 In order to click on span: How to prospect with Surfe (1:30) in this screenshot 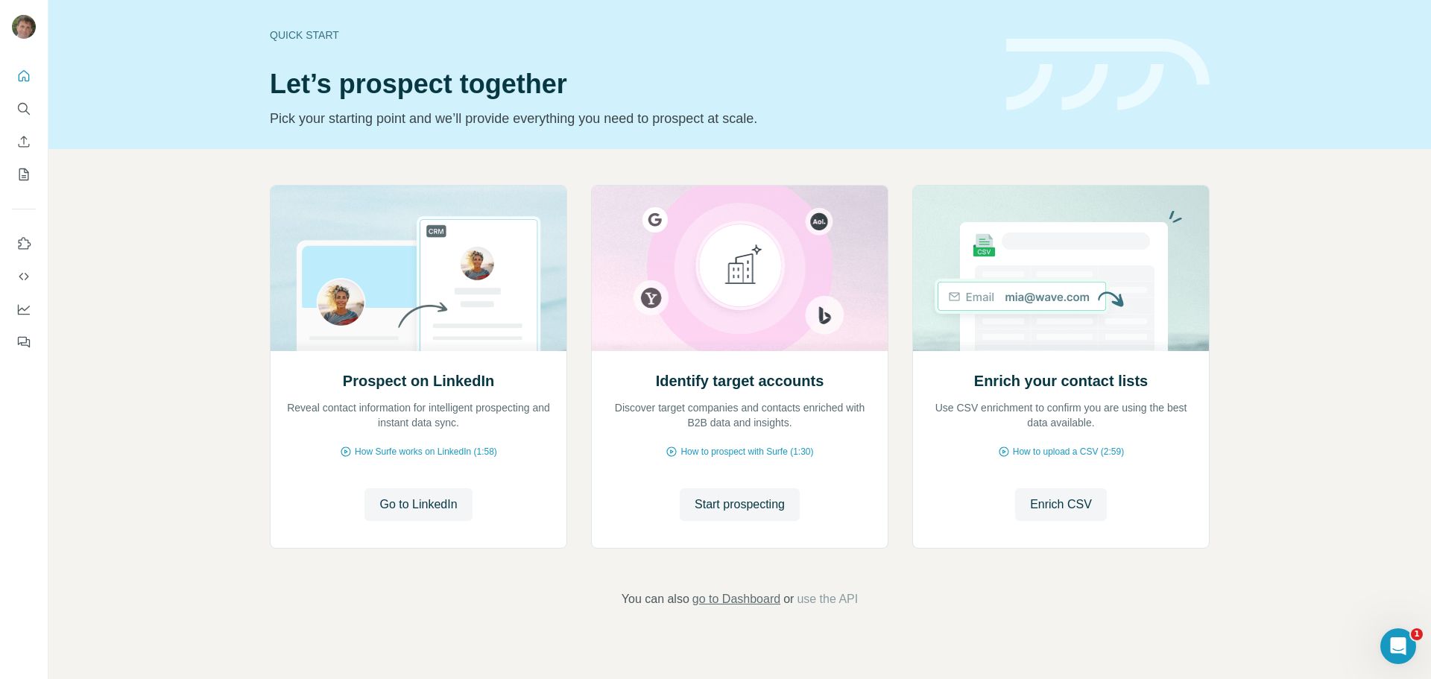, I will do `click(747, 452)`.